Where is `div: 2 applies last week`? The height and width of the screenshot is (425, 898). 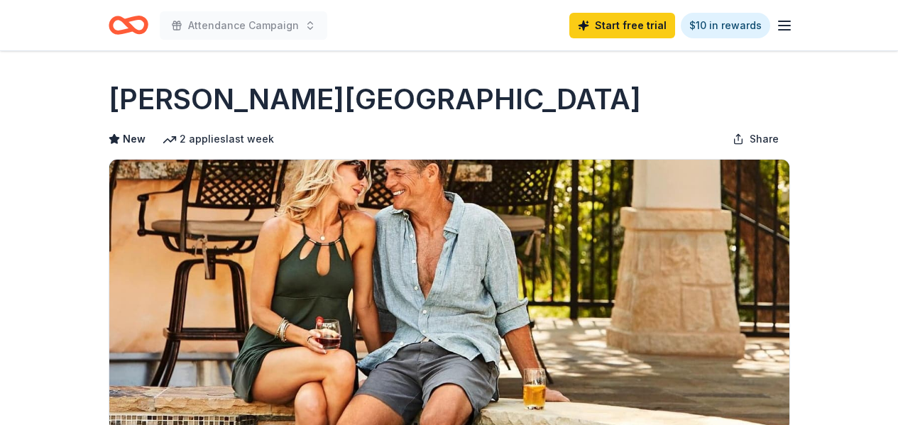
div: 2 applies last week is located at coordinates (218, 139).